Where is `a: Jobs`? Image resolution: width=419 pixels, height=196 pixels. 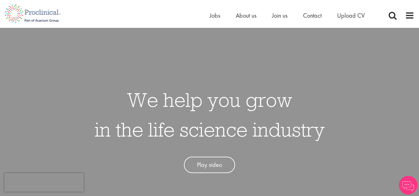 a: Jobs is located at coordinates (215, 16).